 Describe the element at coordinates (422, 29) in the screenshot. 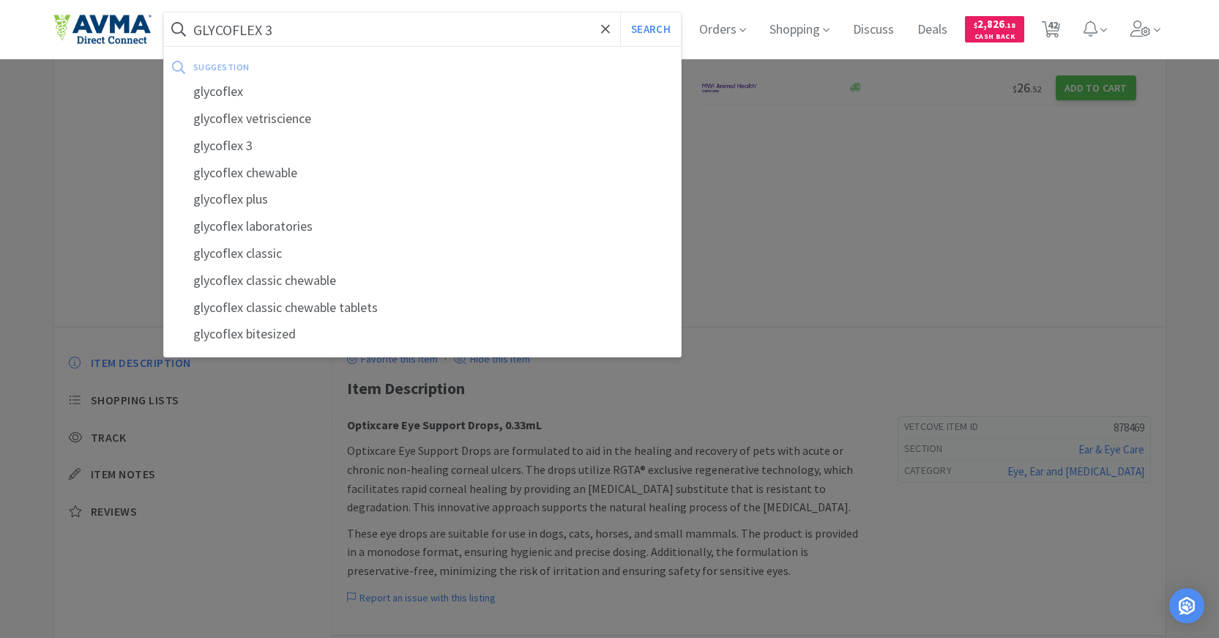

I see `input: Search by item, sku, manufacturer, ingredient, size...` at that location.